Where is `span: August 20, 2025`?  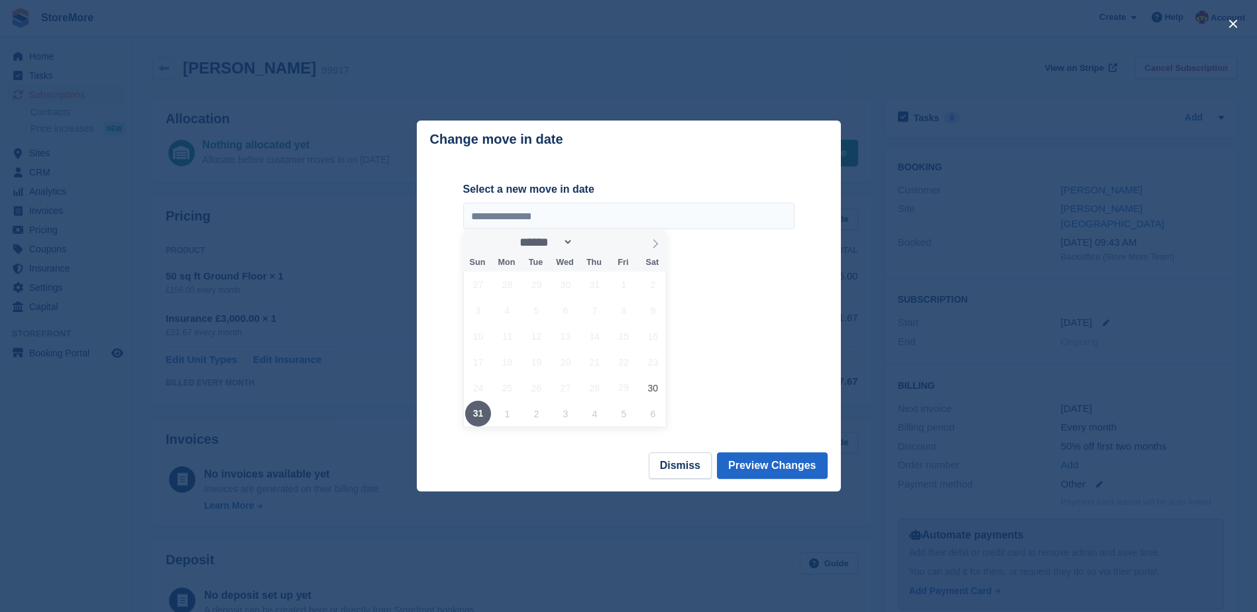
span: August 20, 2025 is located at coordinates (565, 362).